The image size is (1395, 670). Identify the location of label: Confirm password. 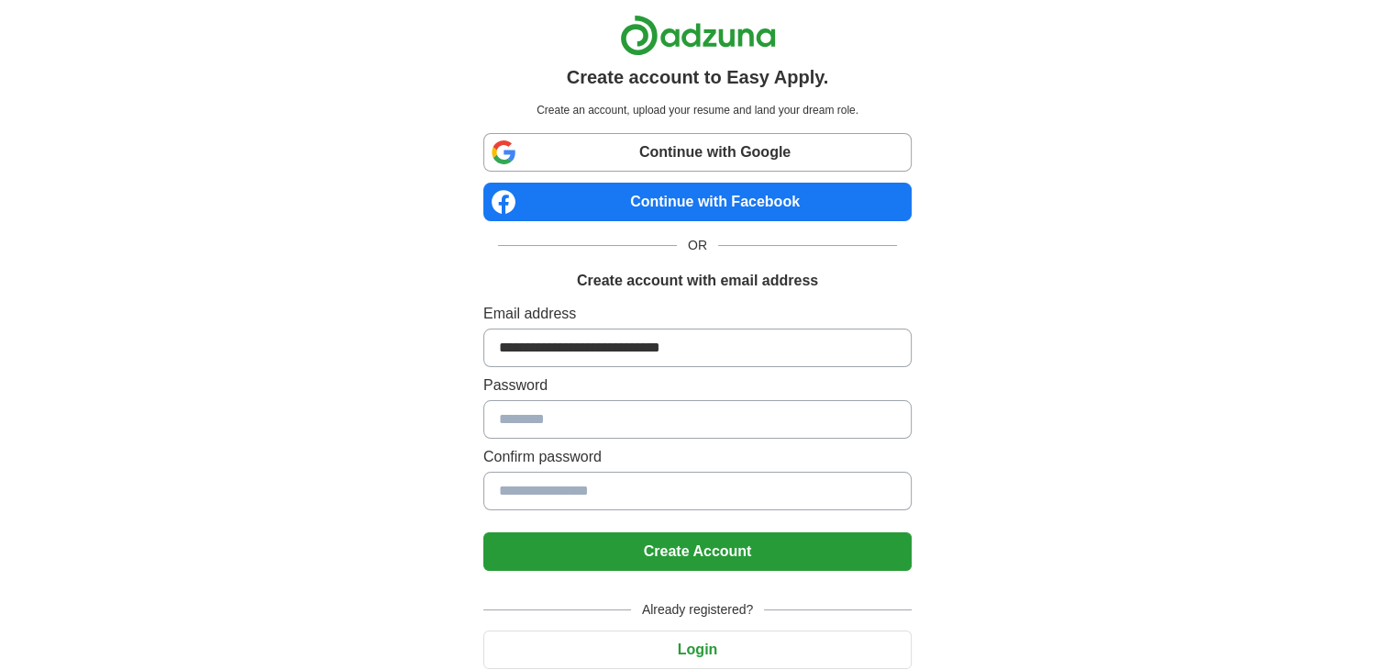
(697, 457).